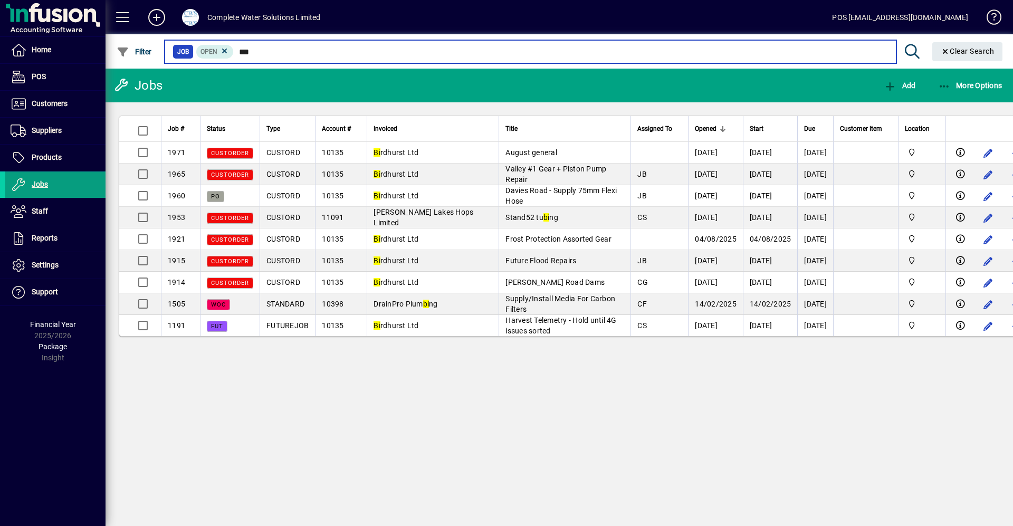 The height and width of the screenshot is (526, 1013). I want to click on mat-chip: Open Status: Open, so click(215, 52).